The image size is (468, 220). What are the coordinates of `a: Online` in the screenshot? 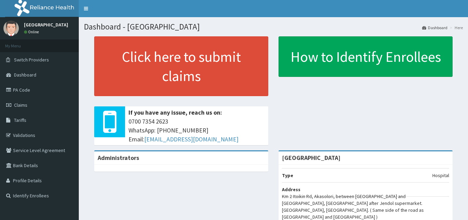 It's located at (32, 32).